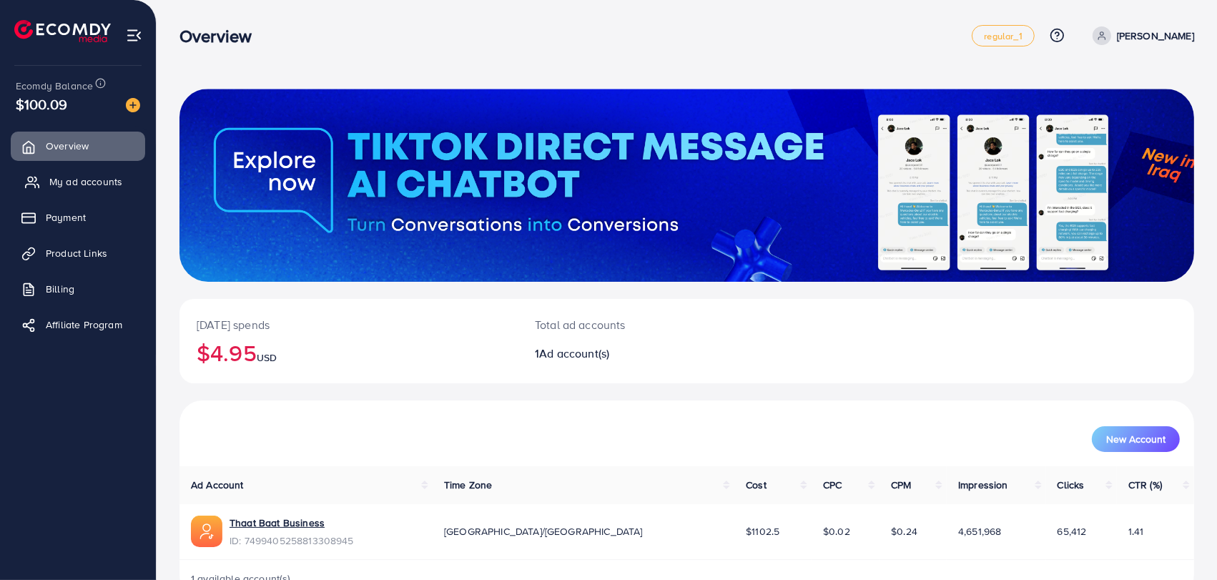 The height and width of the screenshot is (580, 1217). What do you see at coordinates (1145, 485) in the screenshot?
I see `span: CTR (%)` at bounding box center [1145, 485].